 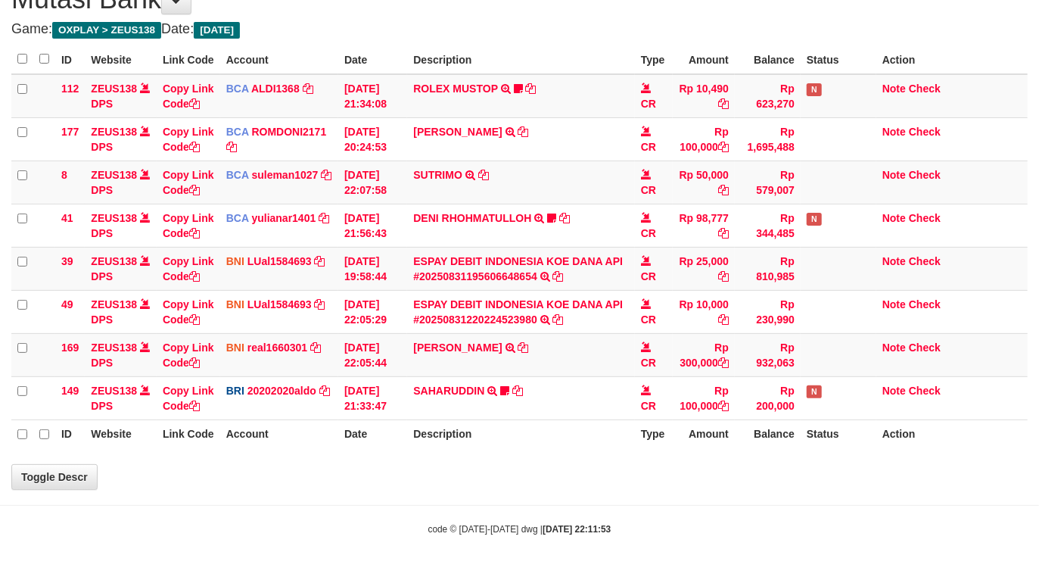 What do you see at coordinates (279, 304) in the screenshot?
I see `a: LUal1584693` at bounding box center [279, 304].